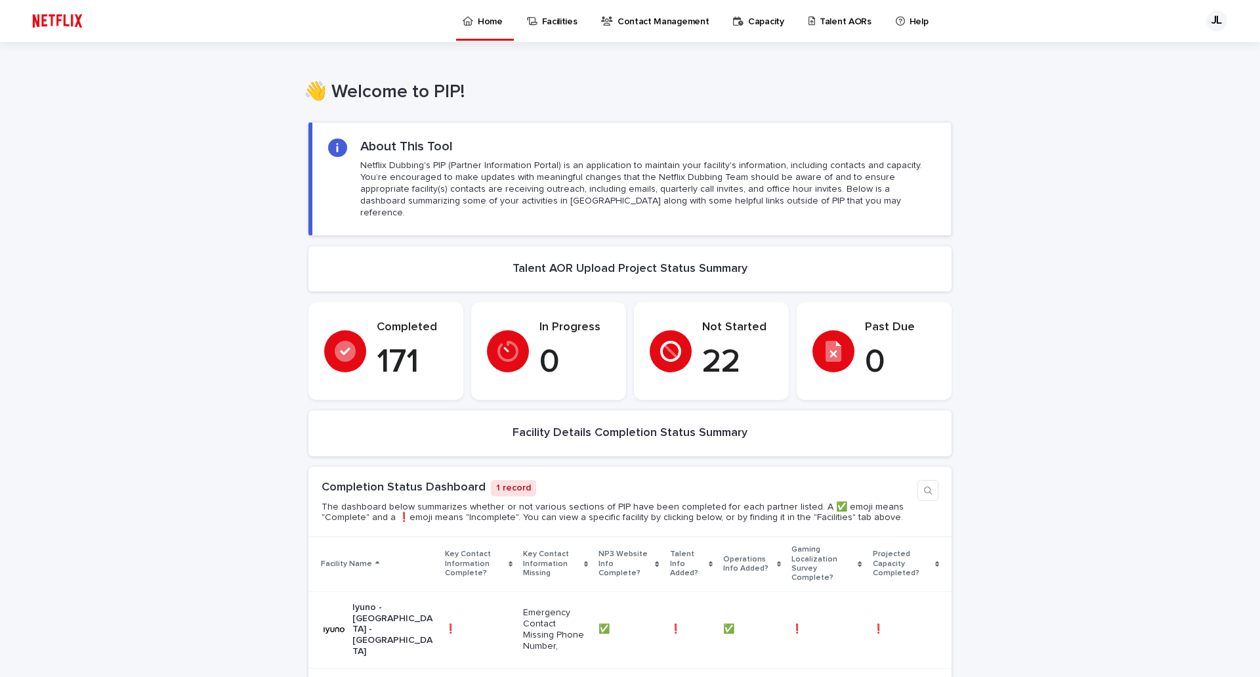 The height and width of the screenshot is (677, 1260). What do you see at coordinates (552, 563) in the screenshot?
I see `p: Key Contact Information Missing` at bounding box center [552, 563].